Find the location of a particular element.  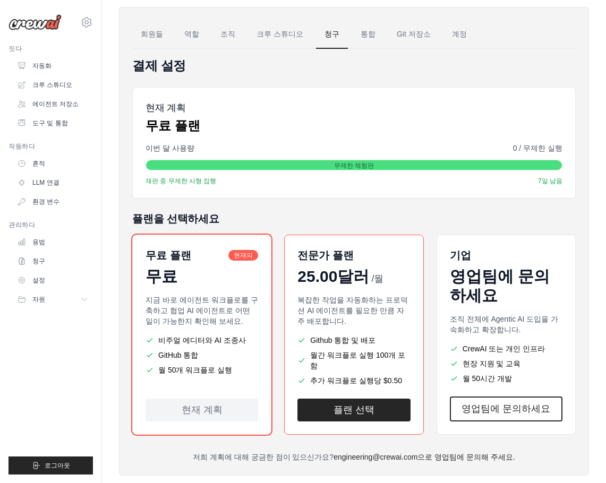

a: 설정 is located at coordinates (53, 280).